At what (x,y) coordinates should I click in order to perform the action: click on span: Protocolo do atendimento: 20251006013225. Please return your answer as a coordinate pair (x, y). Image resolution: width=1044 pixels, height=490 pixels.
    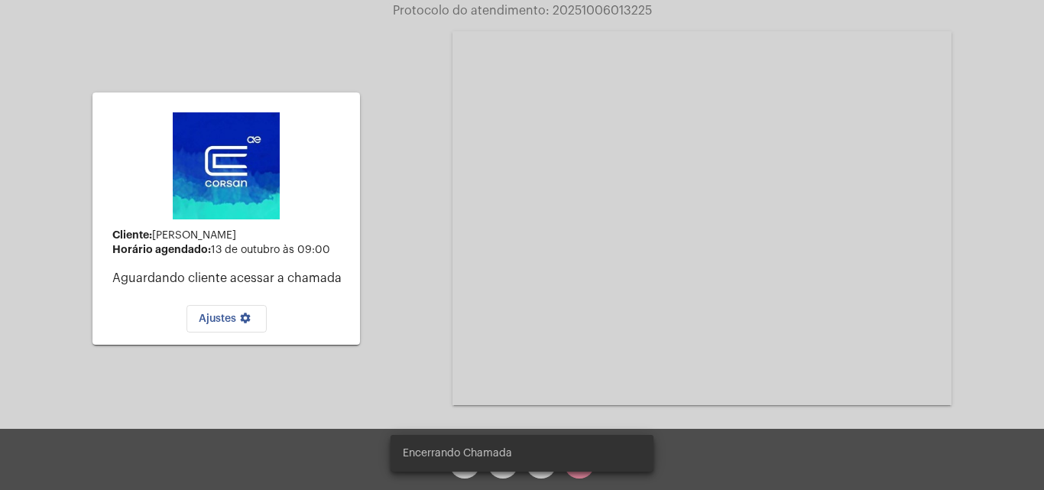
    Looking at the image, I should click on (522, 11).